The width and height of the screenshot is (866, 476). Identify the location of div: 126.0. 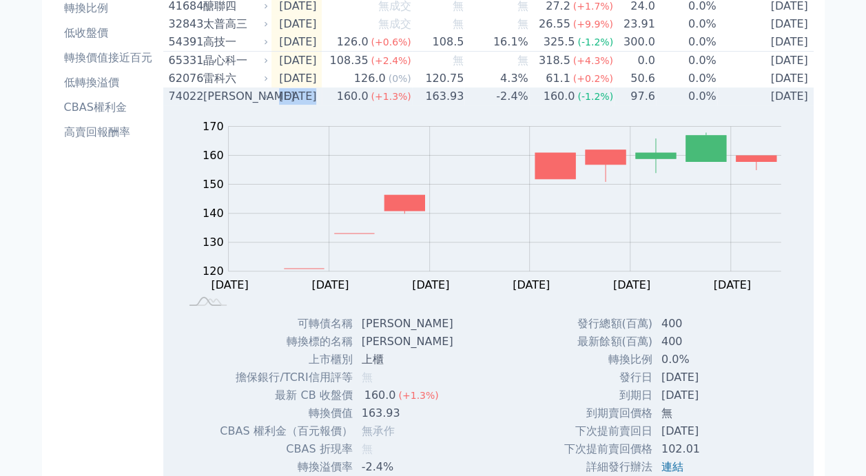
(353, 42).